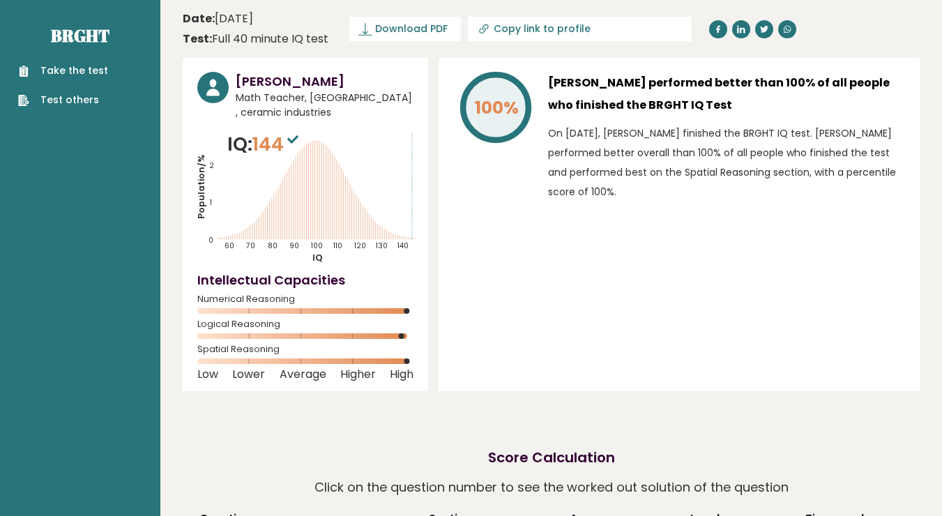 The height and width of the screenshot is (516, 942). What do you see at coordinates (63, 70) in the screenshot?
I see `a: Take the test` at bounding box center [63, 70].